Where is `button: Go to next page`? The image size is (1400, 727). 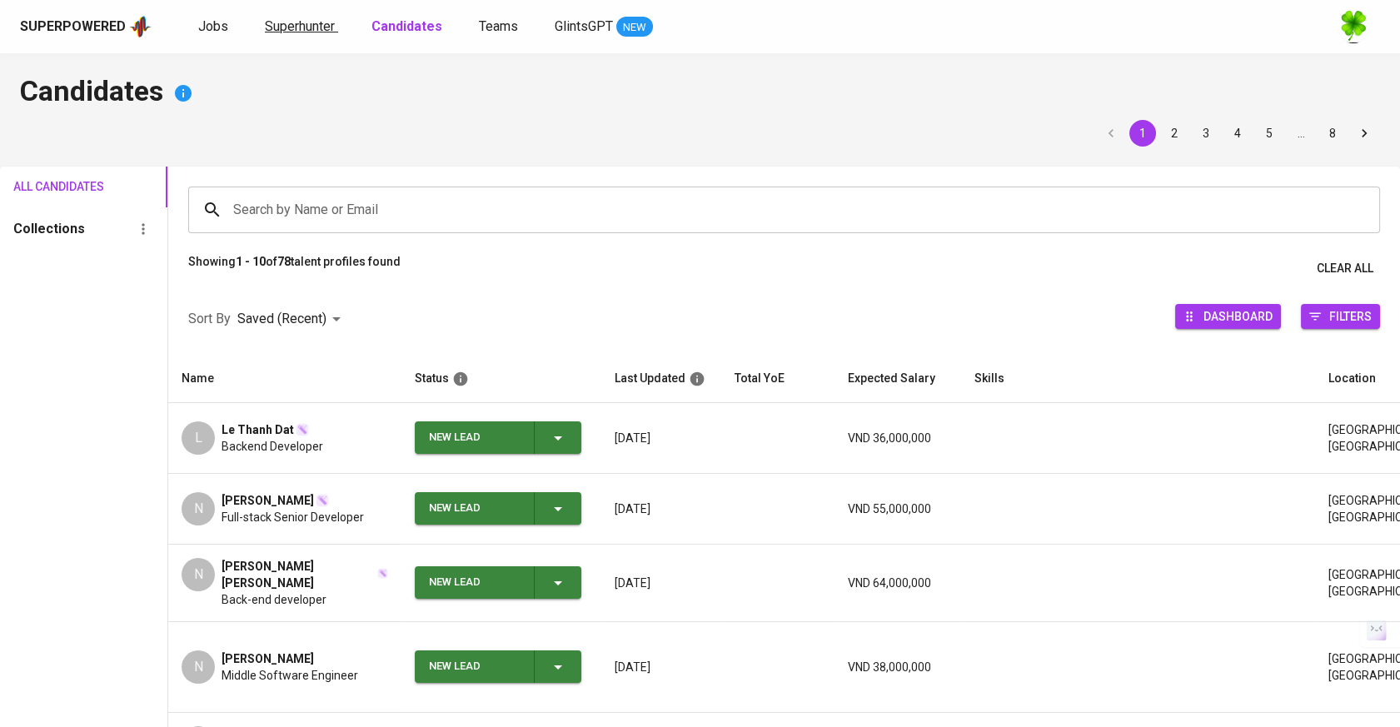
button: Go to next page is located at coordinates (1365, 133).